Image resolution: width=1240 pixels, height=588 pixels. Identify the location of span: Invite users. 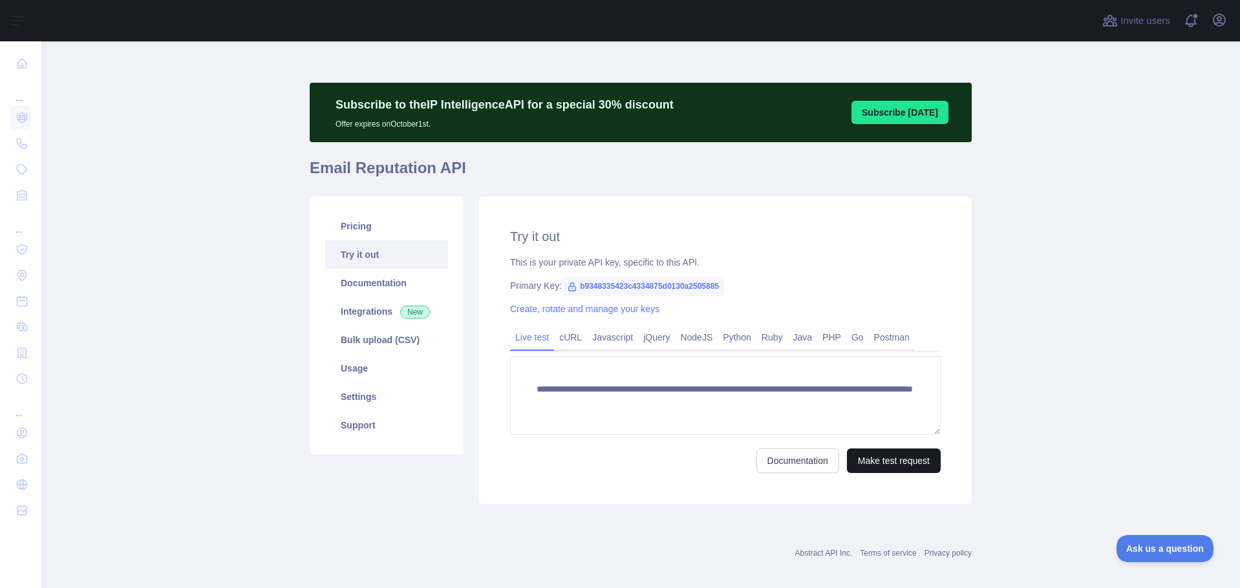
(1145, 21).